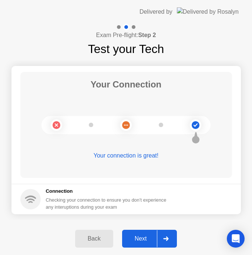 This screenshot has height=255, width=252. Describe the element at coordinates (208, 11) in the screenshot. I see `img: Delivered by Rosalyn` at that location.